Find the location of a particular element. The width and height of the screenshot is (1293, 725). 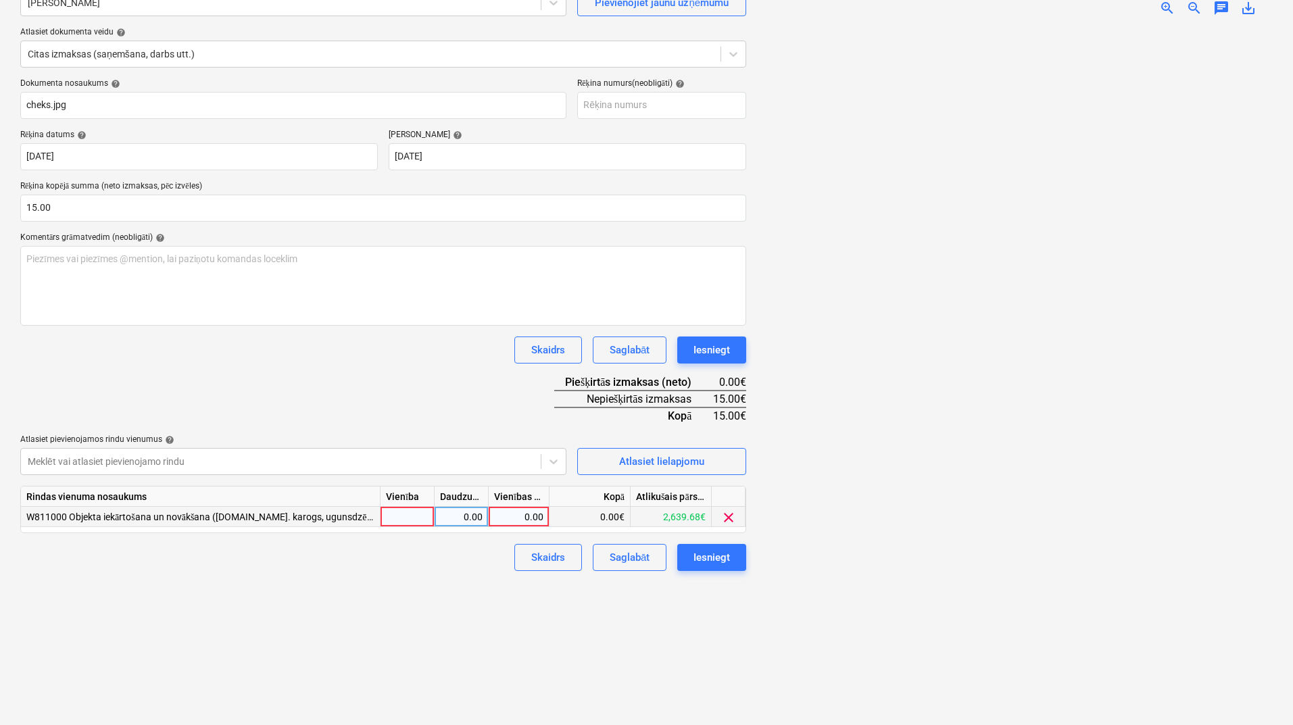

input: Dokumenta nosaukums is located at coordinates (293, 105).